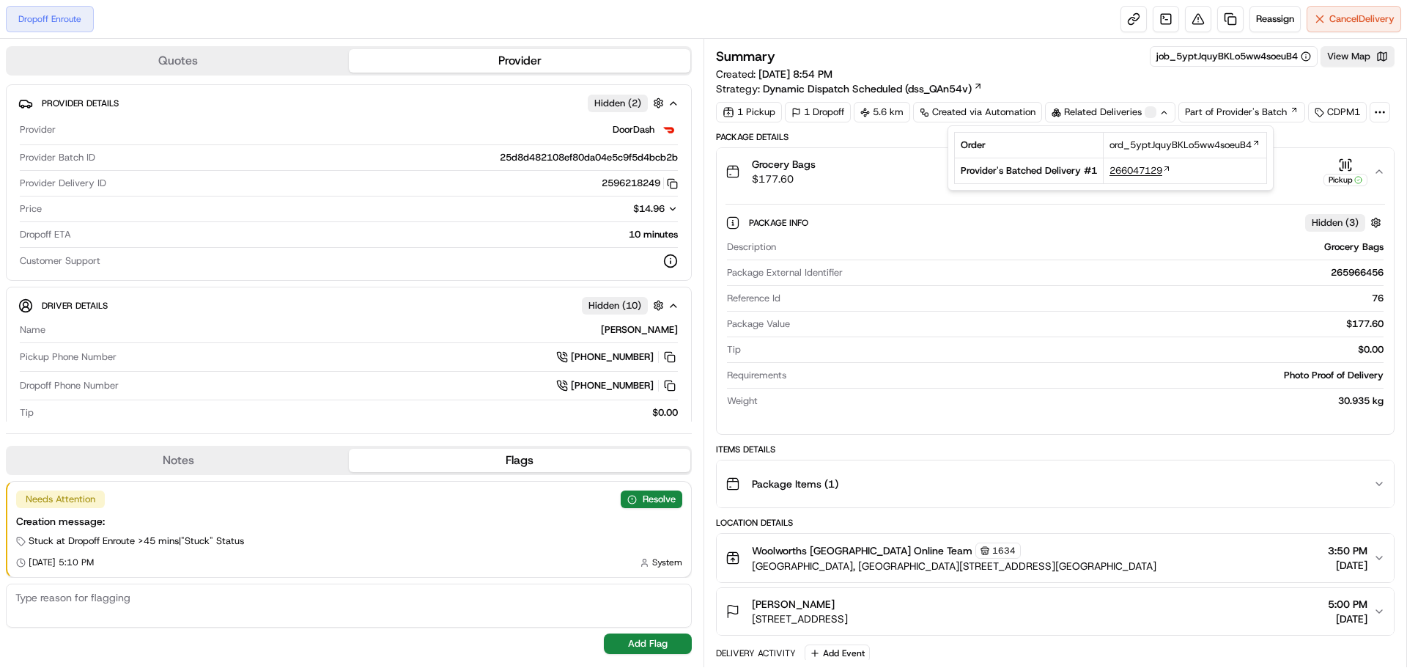  Describe the element at coordinates (1055, 484) in the screenshot. I see `button: Package Items (1)` at that location.